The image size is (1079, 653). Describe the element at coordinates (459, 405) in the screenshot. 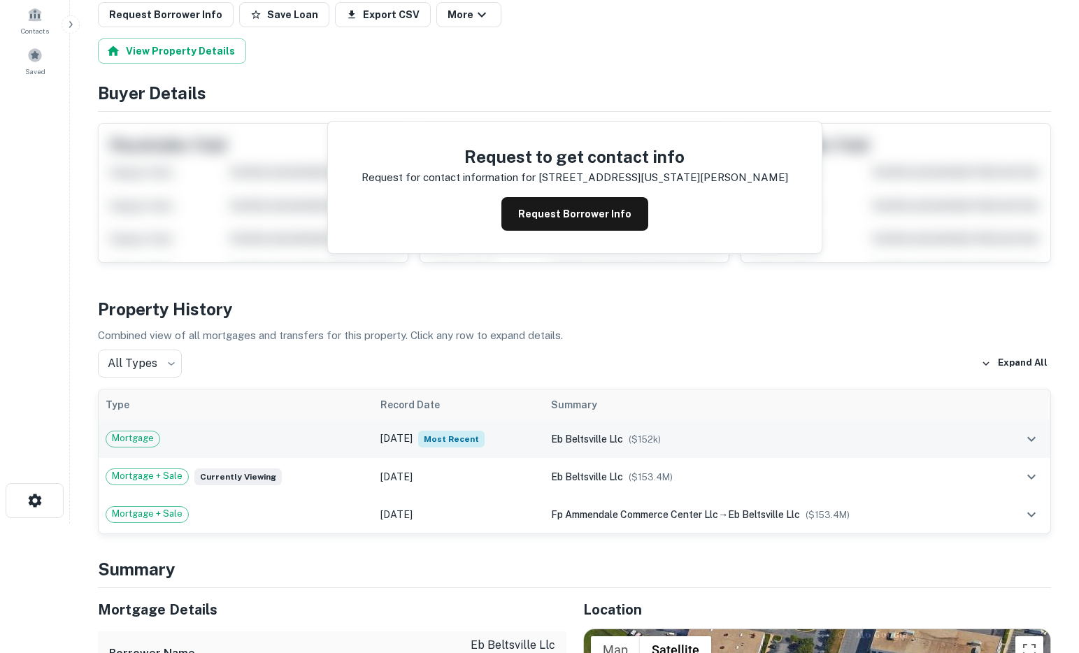

I see `th: Record Date` at that location.